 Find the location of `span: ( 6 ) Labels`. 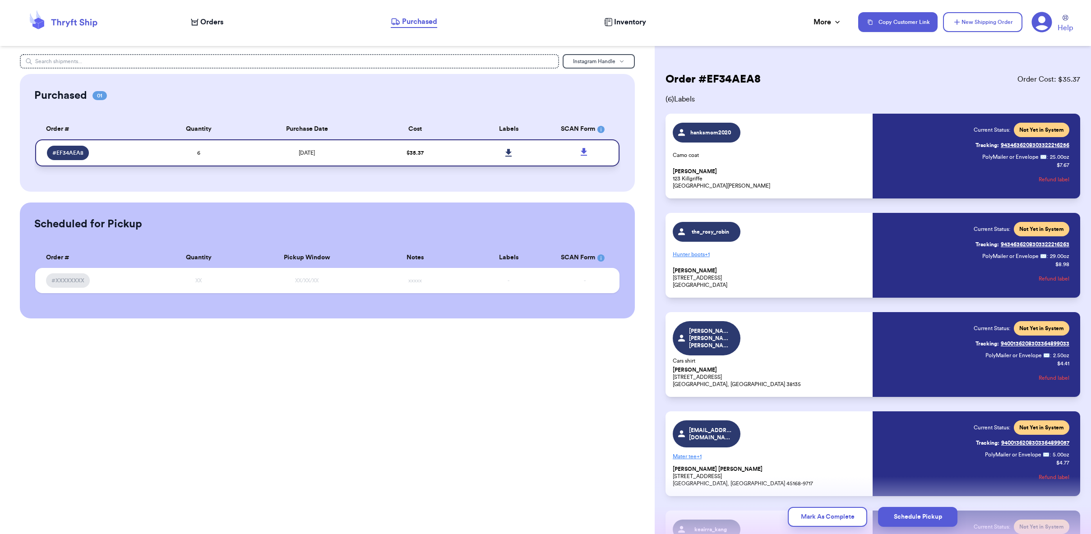

span: ( 6 ) Labels is located at coordinates (873, 99).